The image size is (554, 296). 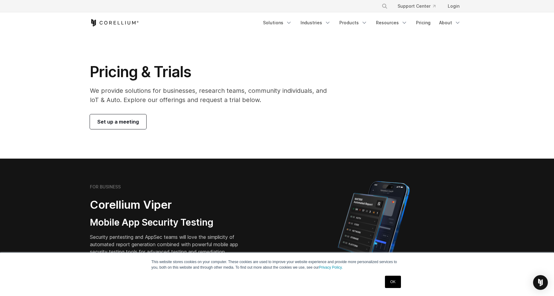 What do you see at coordinates (353, 23) in the screenshot?
I see `a: Products` at bounding box center [353, 23].